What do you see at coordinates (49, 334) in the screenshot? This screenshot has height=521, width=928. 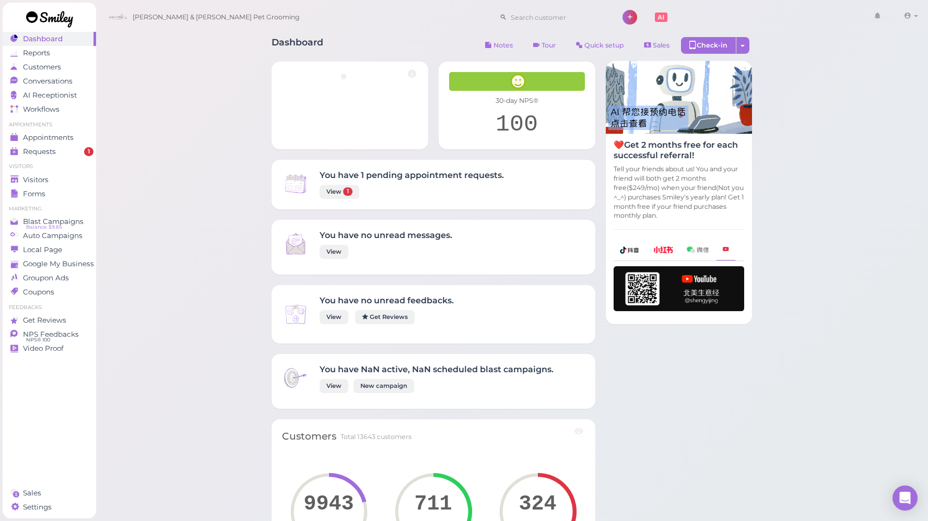 I see `a: NPS Feedbacks NPS® 100` at bounding box center [49, 334].